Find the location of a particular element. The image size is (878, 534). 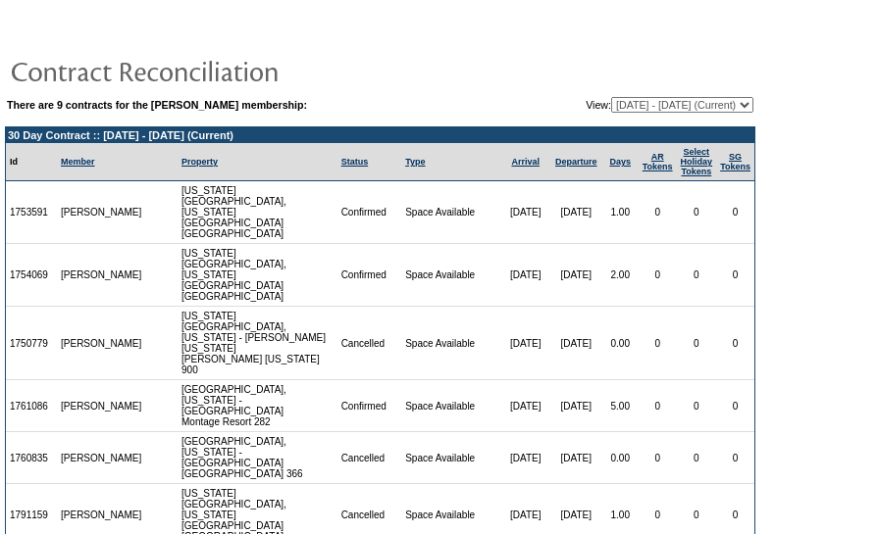

a: SGTokens is located at coordinates (734, 162).